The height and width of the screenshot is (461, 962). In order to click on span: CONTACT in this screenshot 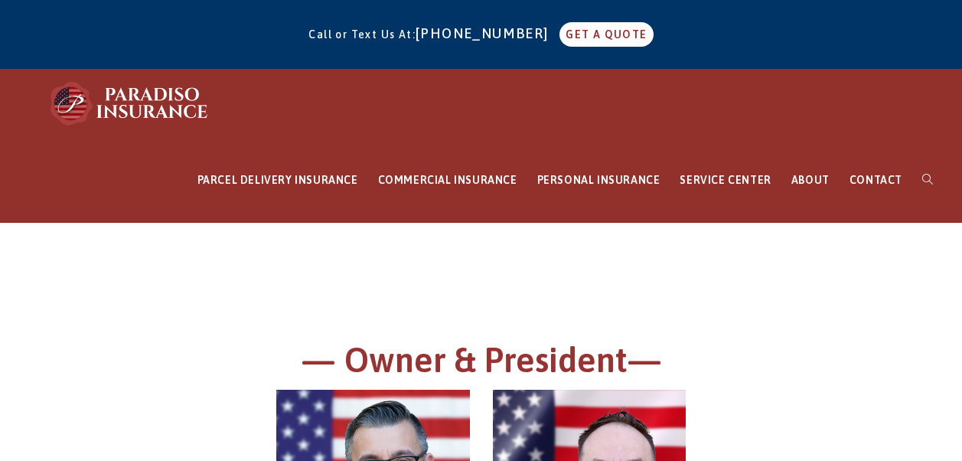, I will do `click(875, 180)`.